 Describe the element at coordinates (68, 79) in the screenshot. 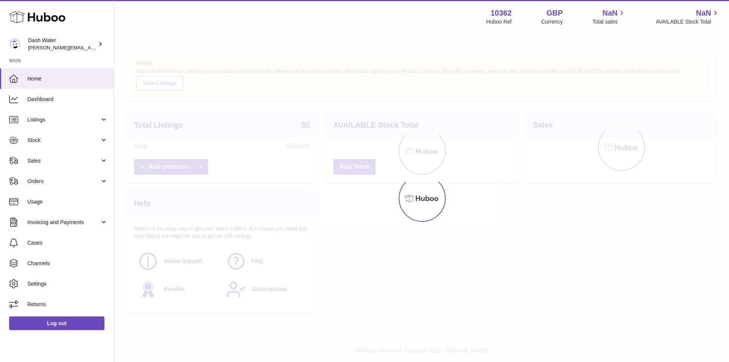

I see `span: Home` at that location.